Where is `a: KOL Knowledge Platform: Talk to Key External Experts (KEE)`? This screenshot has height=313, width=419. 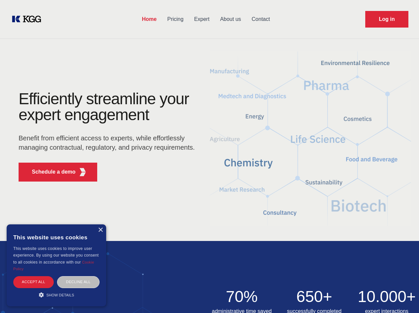 a: KOL Knowledge Platform: Talk to Key External Experts (KEE) is located at coordinates (29, 19).